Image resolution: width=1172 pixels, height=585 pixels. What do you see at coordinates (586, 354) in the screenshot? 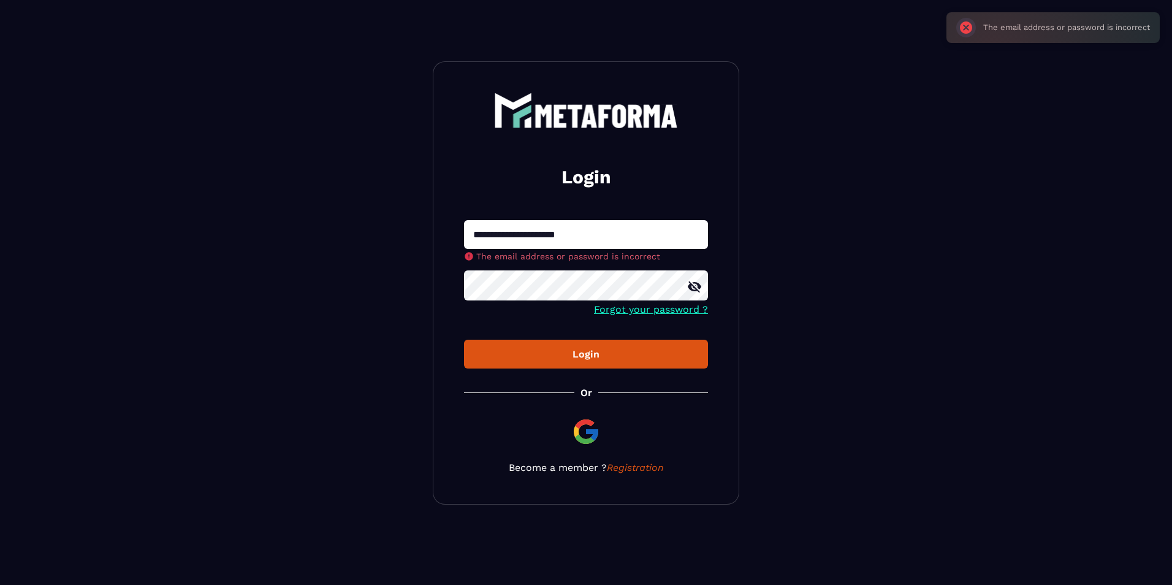
I see `button: Login` at bounding box center [586, 354].